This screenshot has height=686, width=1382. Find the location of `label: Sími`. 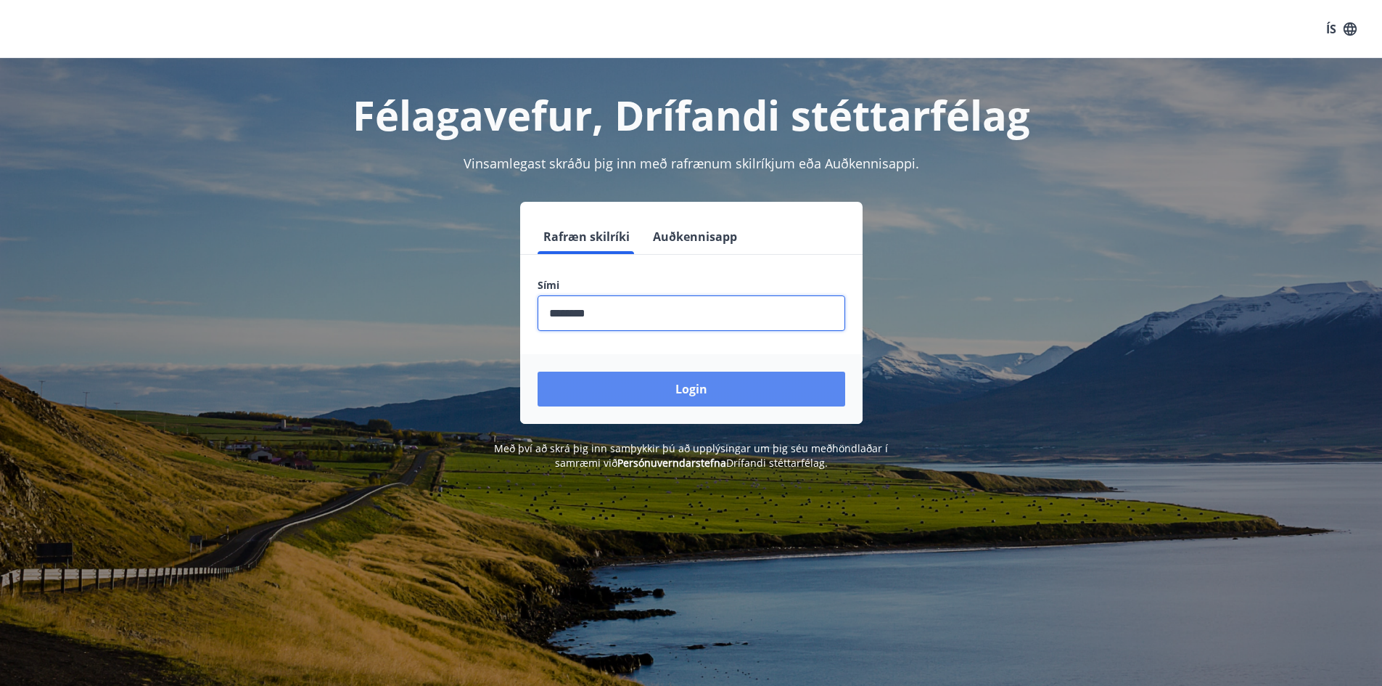

label: Sími is located at coordinates (692, 285).